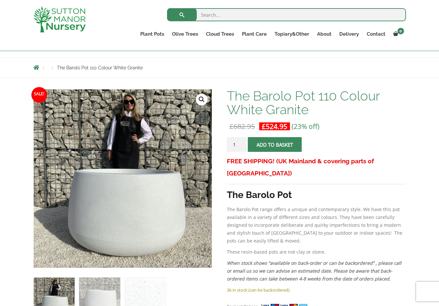  Describe the element at coordinates (316, 103) in the screenshot. I see `h1: The Barolo Pot 110 Colour White Granite` at that location.